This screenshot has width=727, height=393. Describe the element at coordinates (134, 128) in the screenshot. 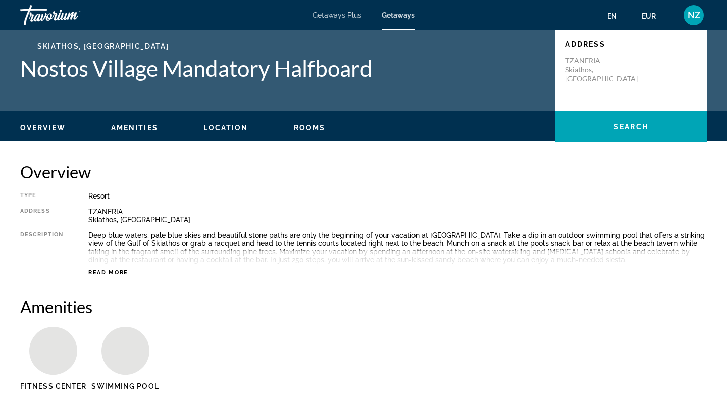

I see `button: Amenities` at that location.